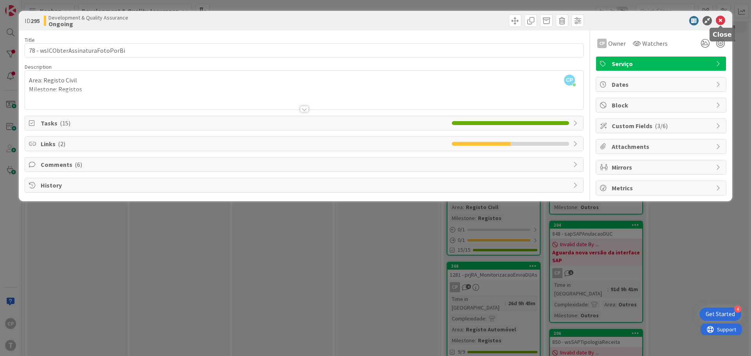 The image size is (751, 356). Describe the element at coordinates (737, 309) in the screenshot. I see `div: 4` at that location.